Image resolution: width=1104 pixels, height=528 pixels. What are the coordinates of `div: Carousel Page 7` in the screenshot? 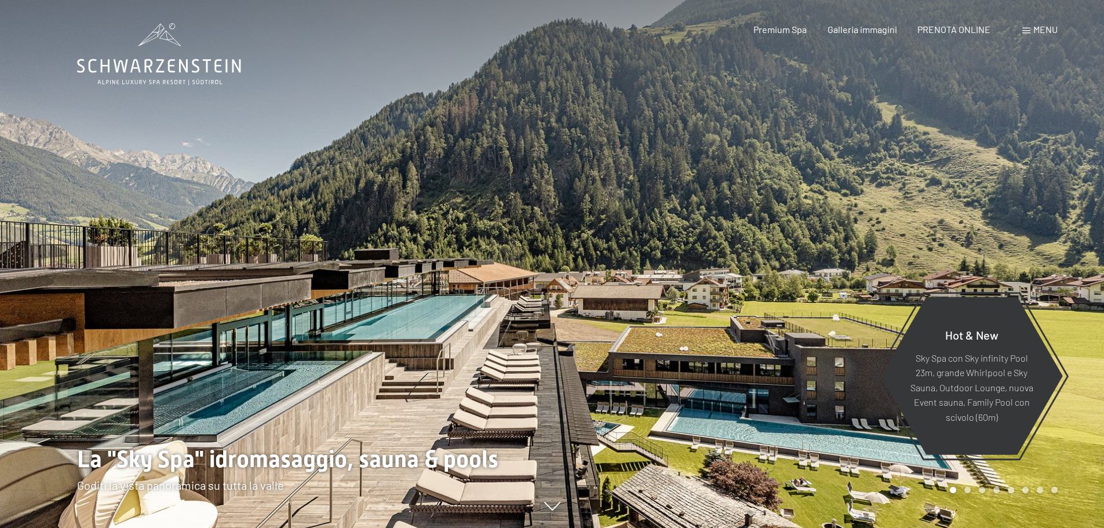 It's located at (1039, 490).